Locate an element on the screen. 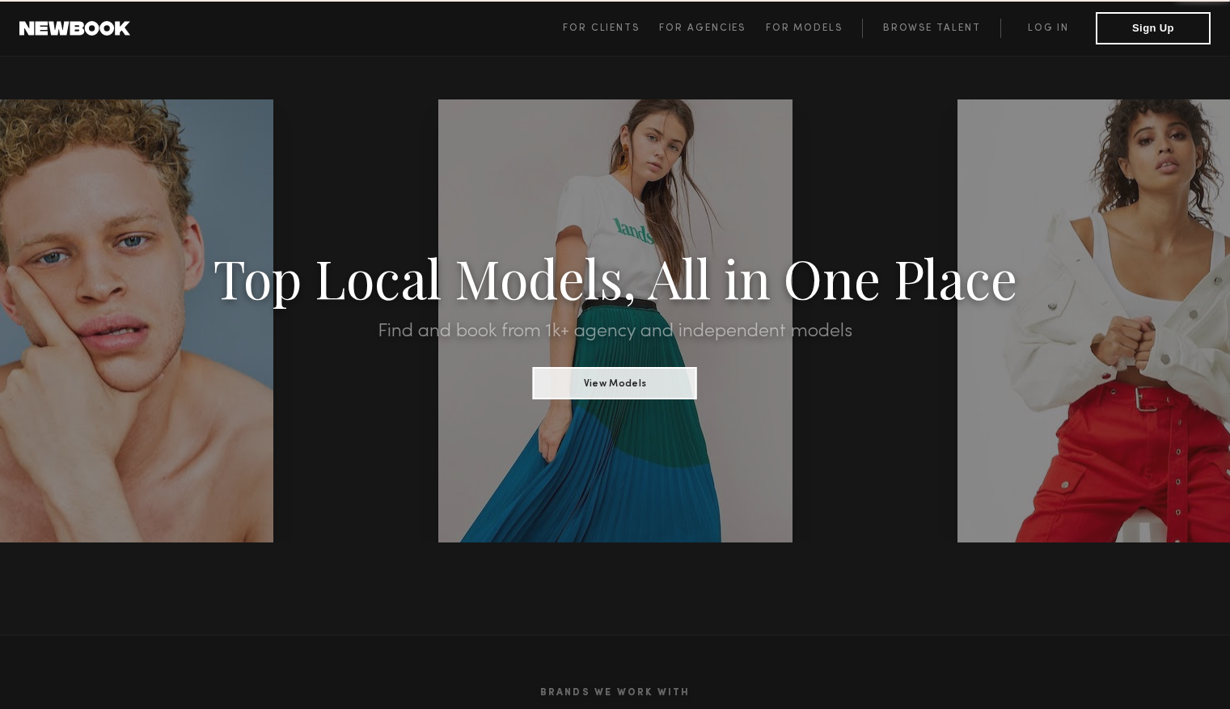 Image resolution: width=1230 pixels, height=709 pixels. button: View Models is located at coordinates (615, 383).